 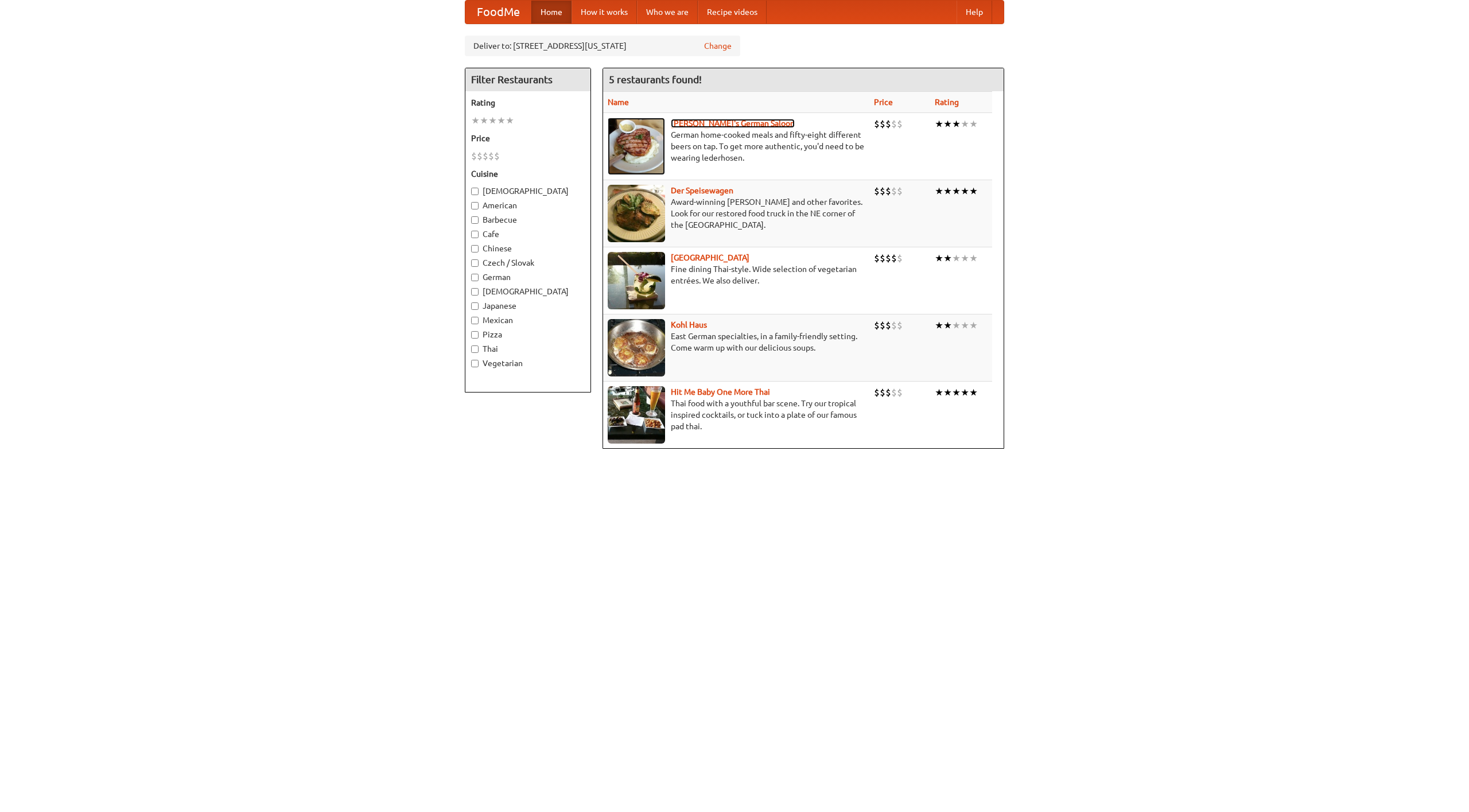 I want to click on label: Barbecue, so click(x=528, y=220).